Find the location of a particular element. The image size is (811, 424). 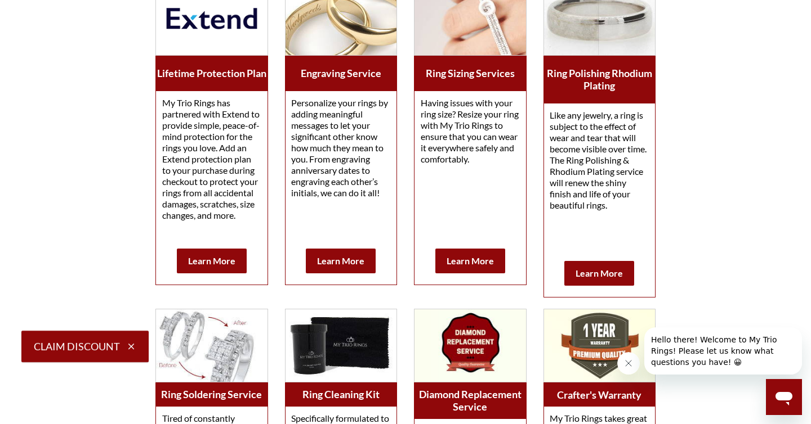

button: Claim Discount is located at coordinates (85, 347).